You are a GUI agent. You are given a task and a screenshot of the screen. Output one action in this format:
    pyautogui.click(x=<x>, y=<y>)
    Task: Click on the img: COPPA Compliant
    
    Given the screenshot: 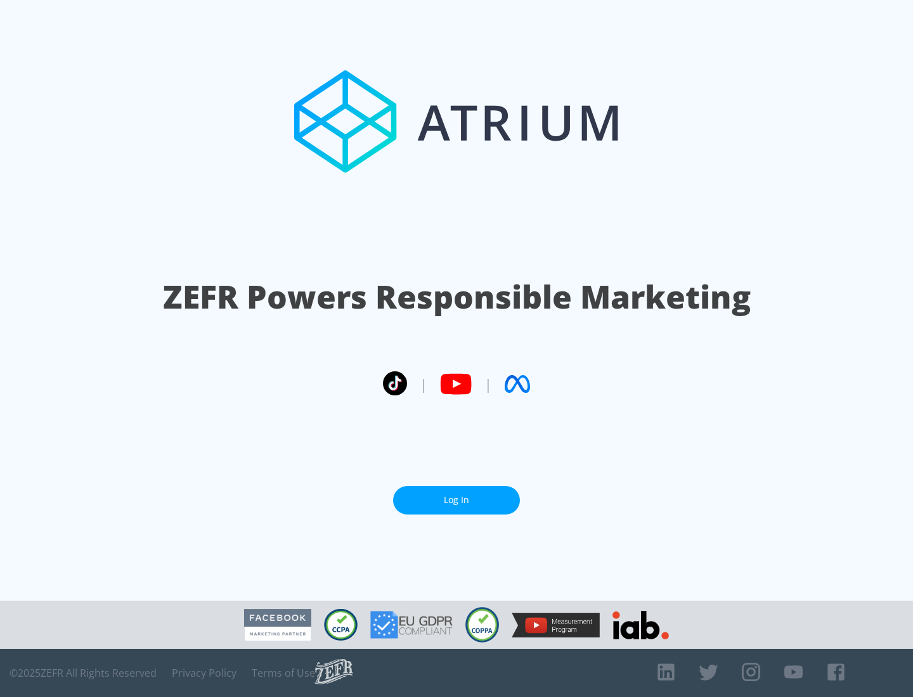 What is the action you would take?
    pyautogui.click(x=482, y=625)
    